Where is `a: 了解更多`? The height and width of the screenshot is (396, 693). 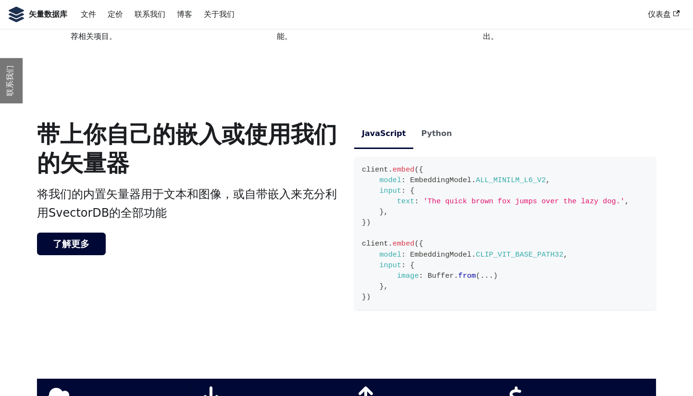
a: 了解更多 is located at coordinates (71, 243).